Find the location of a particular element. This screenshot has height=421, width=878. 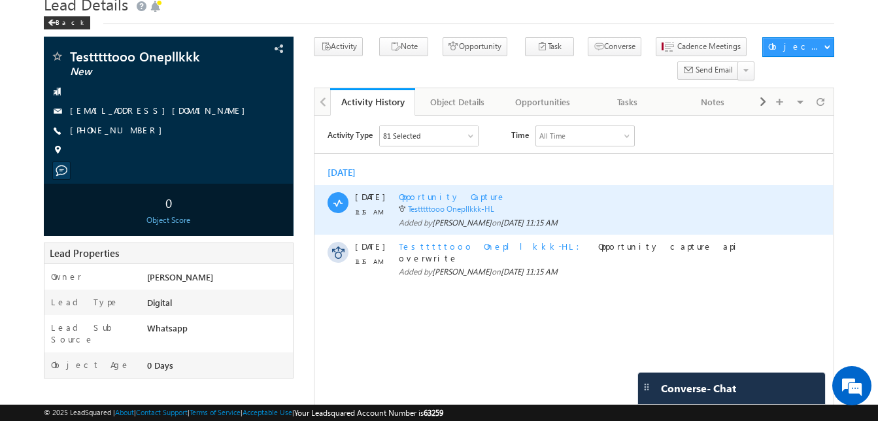

div: Notes is located at coordinates (713, 102).